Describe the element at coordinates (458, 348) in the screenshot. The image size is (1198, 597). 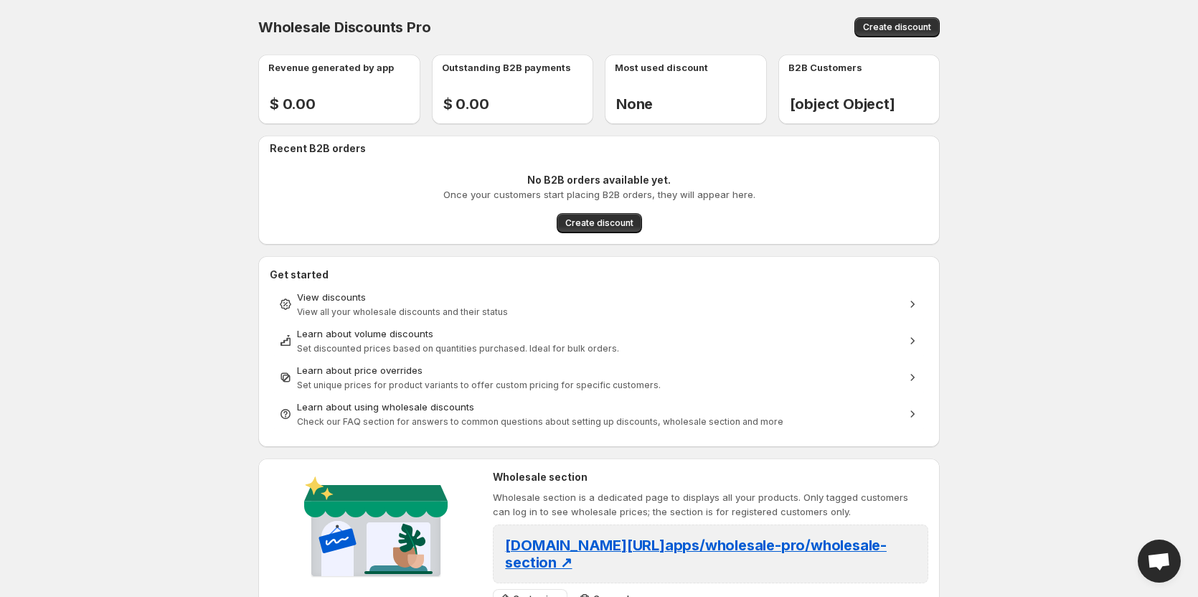
I see `span: Set discounted prices based on quantities purchased. Ideal for bulk orders.` at that location.